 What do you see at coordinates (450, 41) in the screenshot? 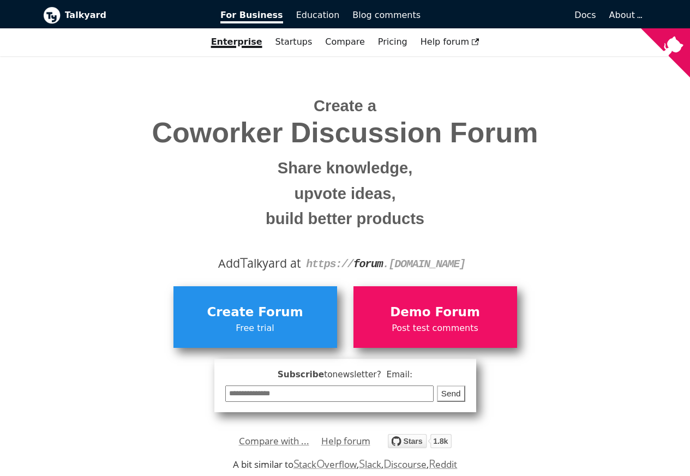
I see `span: Help forum` at bounding box center [450, 41].